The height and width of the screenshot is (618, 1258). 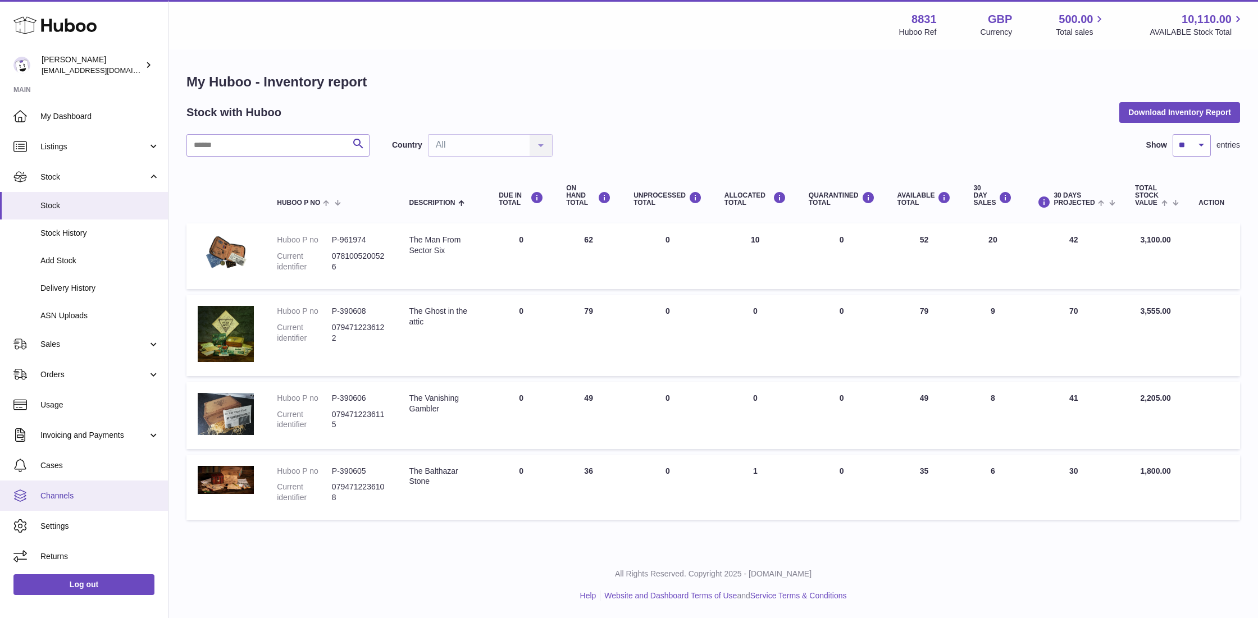 I want to click on label: Country, so click(x=407, y=145).